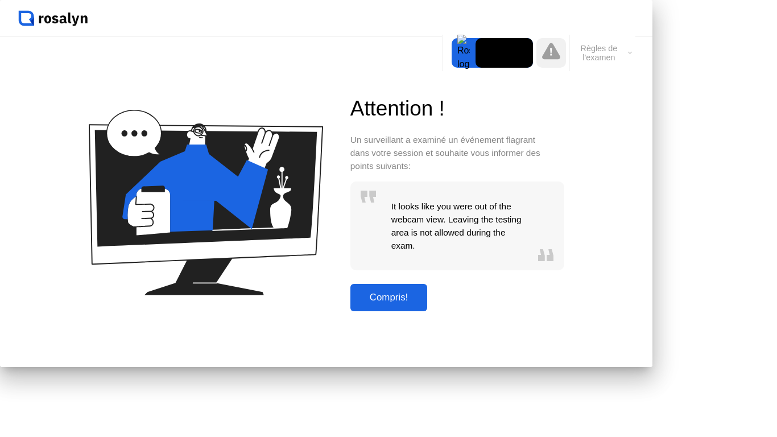  What do you see at coordinates (457, 108) in the screenshot?
I see `div: Attention !` at bounding box center [457, 108].